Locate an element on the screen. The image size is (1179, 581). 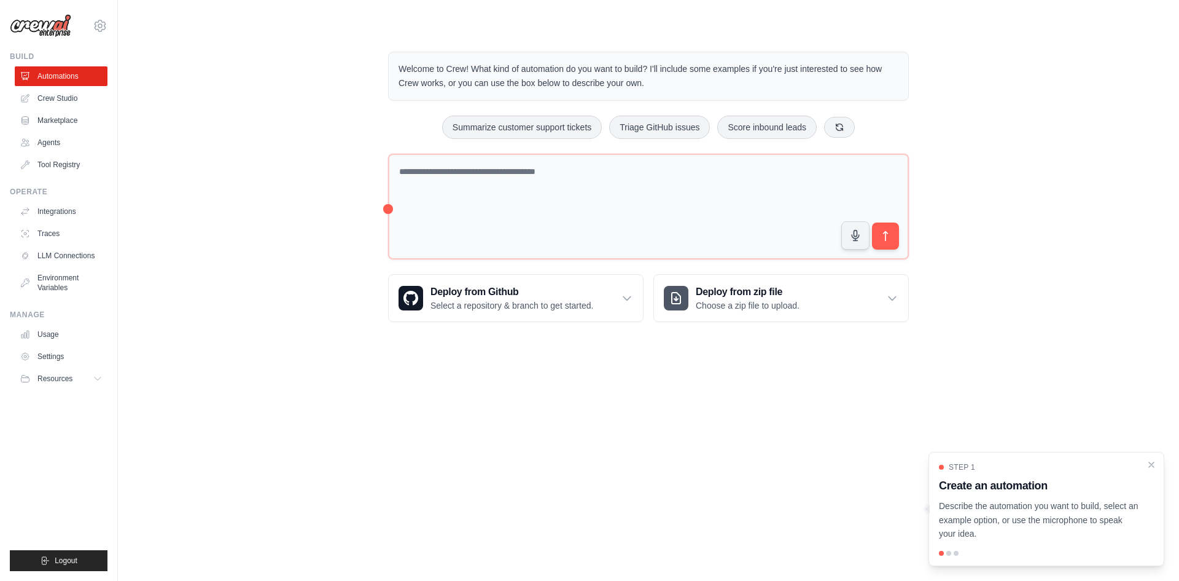
div: Build is located at coordinates (58, 57).